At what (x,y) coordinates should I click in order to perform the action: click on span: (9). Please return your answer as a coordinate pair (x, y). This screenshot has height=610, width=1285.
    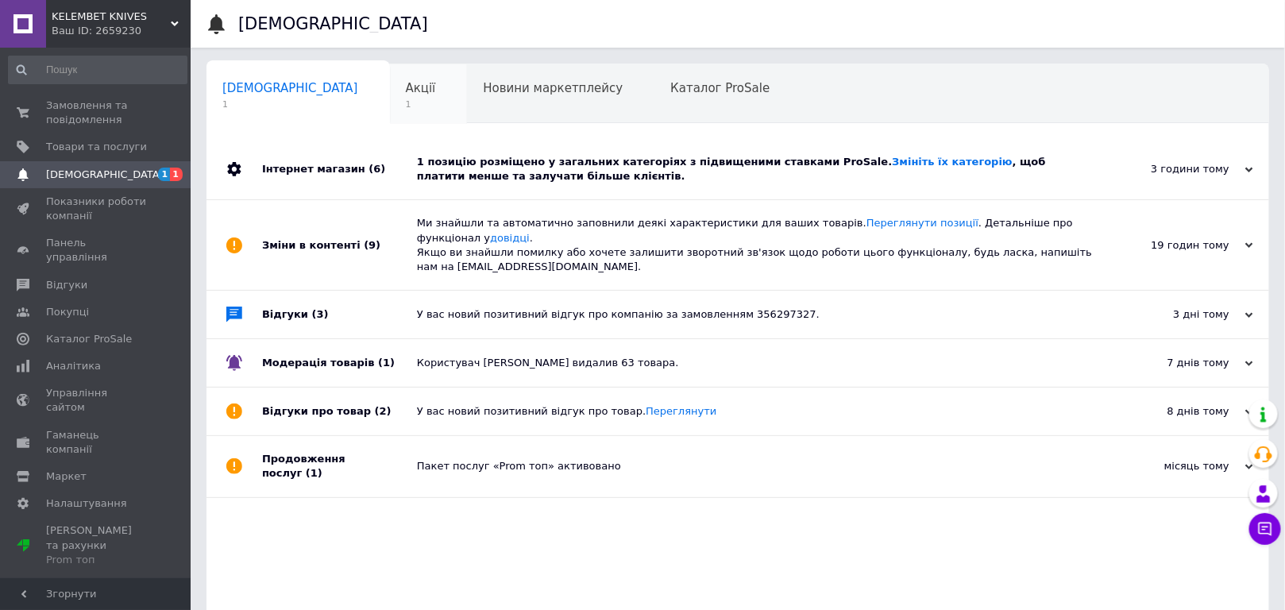
    Looking at the image, I should click on (372, 245).